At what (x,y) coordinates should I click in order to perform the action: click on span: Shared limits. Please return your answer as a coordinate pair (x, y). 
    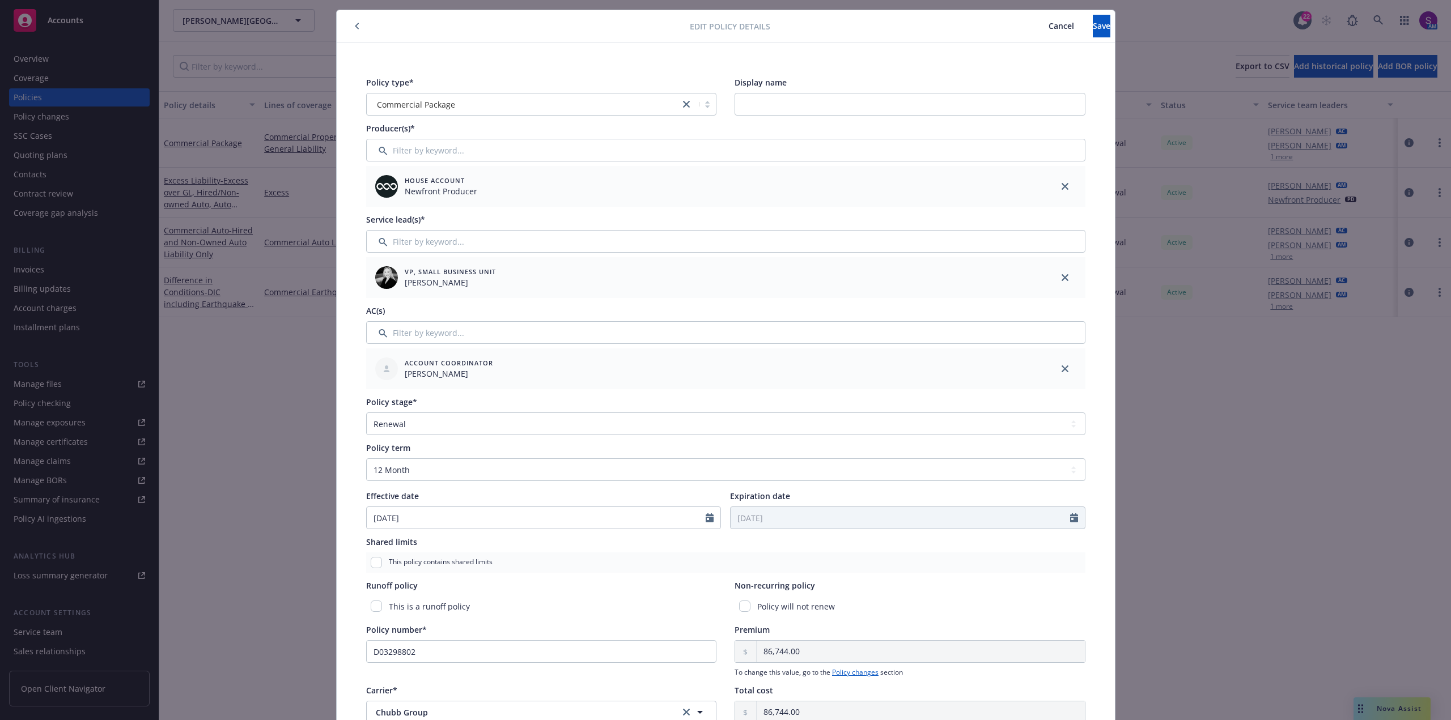
    Looking at the image, I should click on (392, 542).